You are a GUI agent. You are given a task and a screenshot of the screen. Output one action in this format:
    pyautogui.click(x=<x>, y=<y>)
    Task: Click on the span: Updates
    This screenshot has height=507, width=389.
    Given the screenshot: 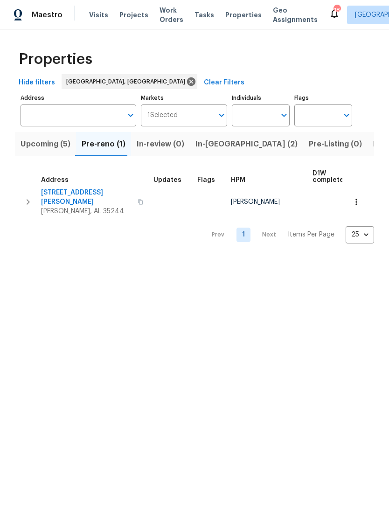 What is the action you would take?
    pyautogui.click(x=167, y=180)
    